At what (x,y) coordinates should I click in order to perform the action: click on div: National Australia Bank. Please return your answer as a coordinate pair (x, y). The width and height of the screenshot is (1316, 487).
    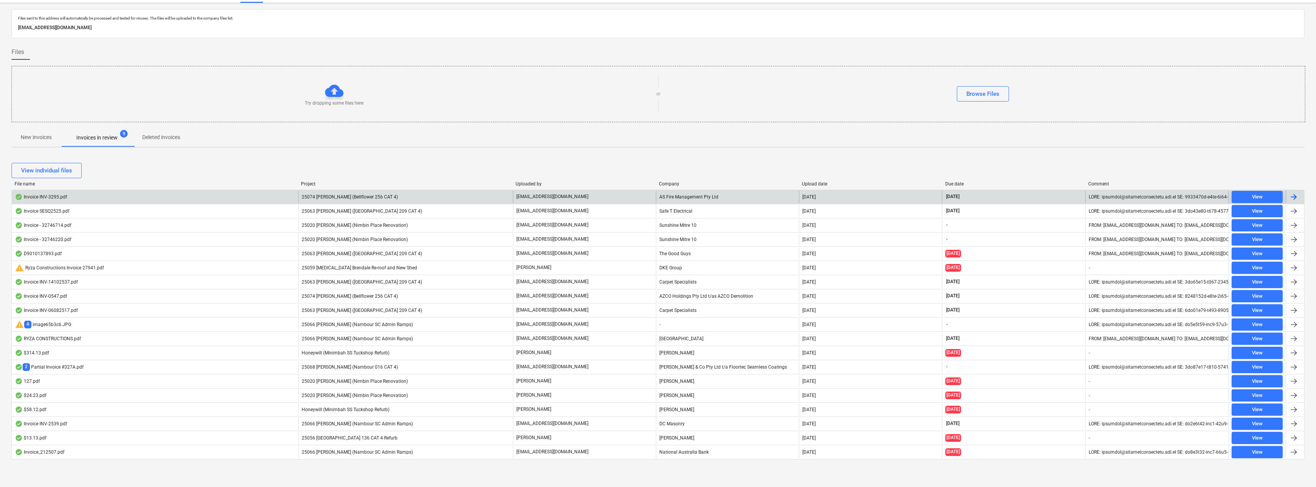
    Looking at the image, I should click on (727, 452).